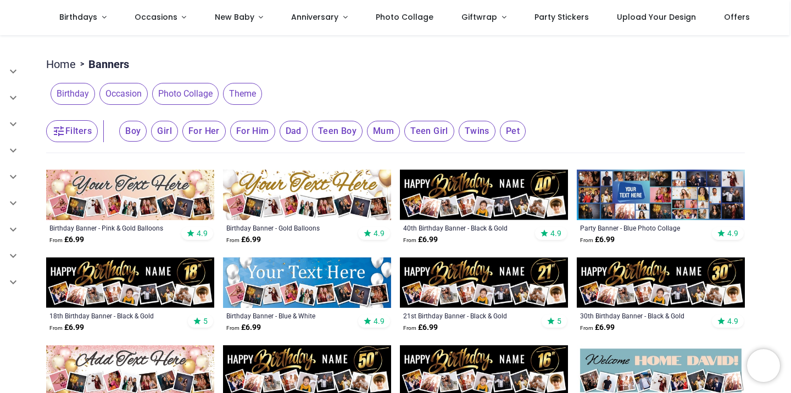 The image size is (791, 393). What do you see at coordinates (467, 316) in the screenshot?
I see `a: 21st Birthday Banner - Black & Gold` at bounding box center [467, 316].